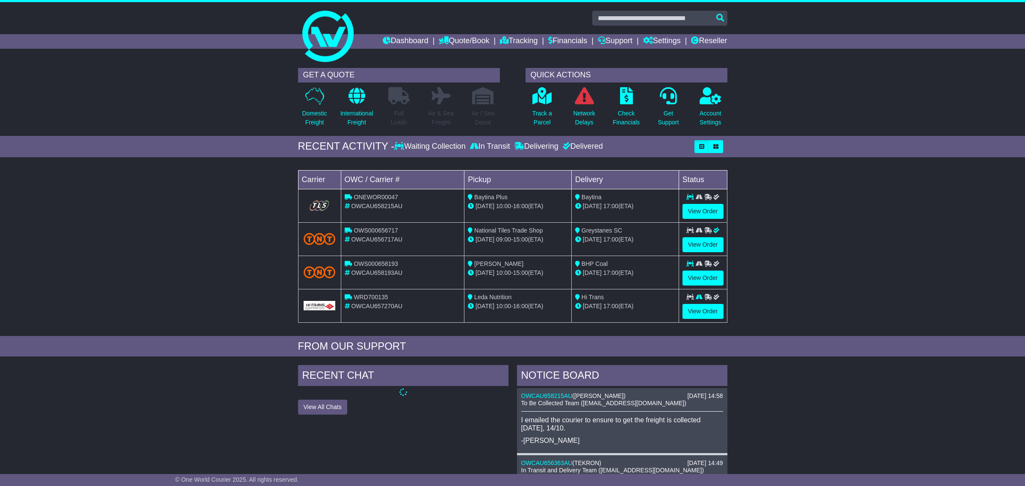 This screenshot has width=1025, height=486. Describe the element at coordinates (582, 147) in the screenshot. I see `div: Delivered` at that location.